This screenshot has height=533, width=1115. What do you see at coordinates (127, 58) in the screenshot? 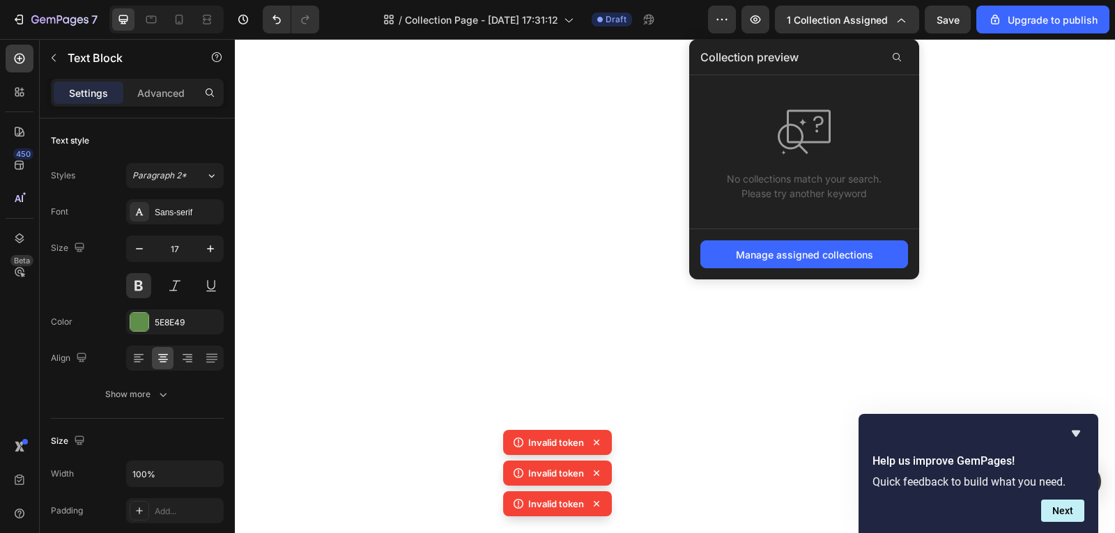
I see `p: Text Block` at bounding box center [127, 58].